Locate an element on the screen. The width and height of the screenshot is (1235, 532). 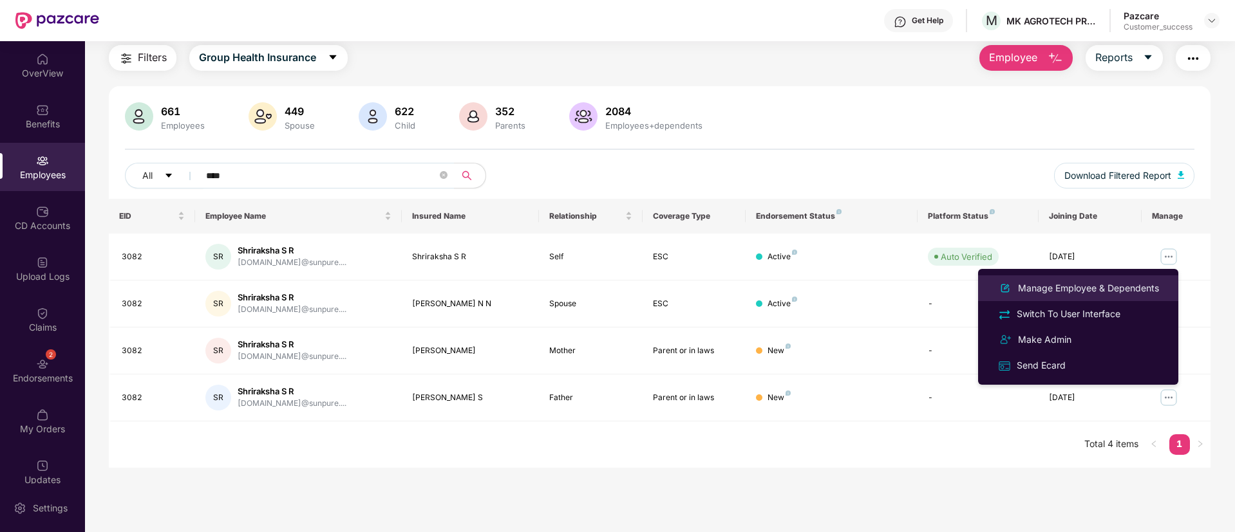
th: Employee Name is located at coordinates (298, 216).